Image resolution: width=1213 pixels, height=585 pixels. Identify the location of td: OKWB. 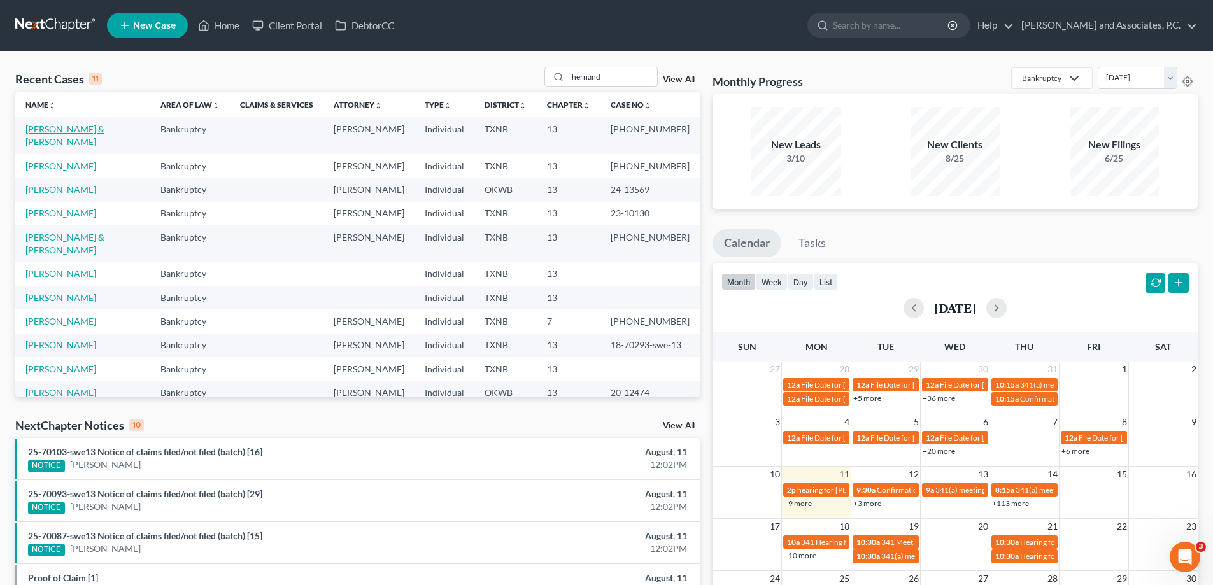
(506, 393).